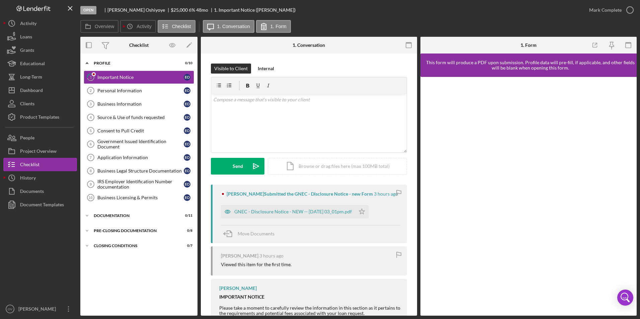  I want to click on a: Clients, so click(40, 104).